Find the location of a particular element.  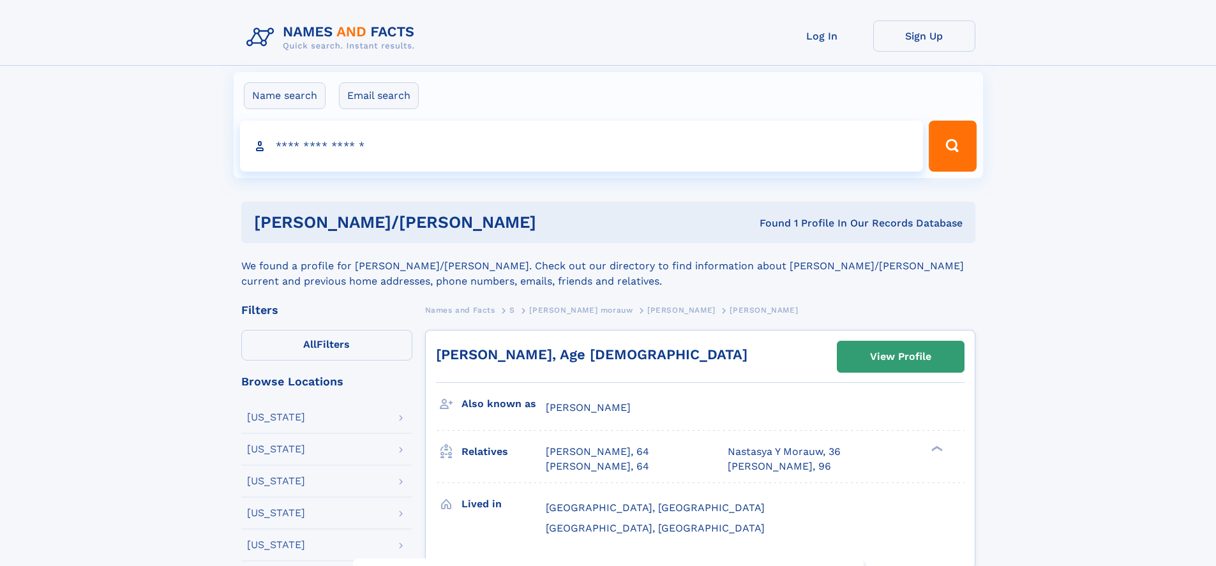

img: Logo Names and Facts is located at coordinates (333, 38).